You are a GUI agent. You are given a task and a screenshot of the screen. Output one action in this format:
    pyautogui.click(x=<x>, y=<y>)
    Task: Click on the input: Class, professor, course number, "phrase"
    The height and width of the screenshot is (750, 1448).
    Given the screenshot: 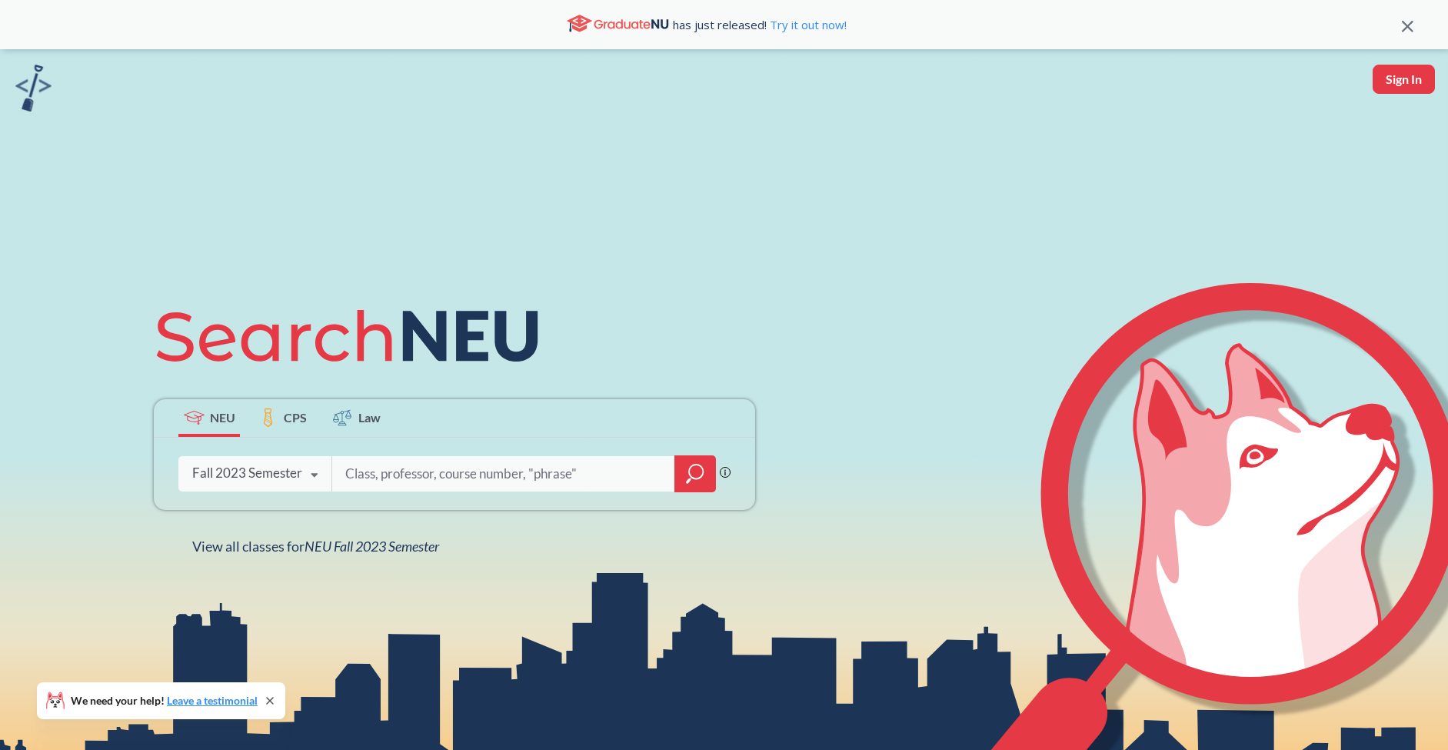 What is the action you would take?
    pyautogui.click(x=504, y=474)
    